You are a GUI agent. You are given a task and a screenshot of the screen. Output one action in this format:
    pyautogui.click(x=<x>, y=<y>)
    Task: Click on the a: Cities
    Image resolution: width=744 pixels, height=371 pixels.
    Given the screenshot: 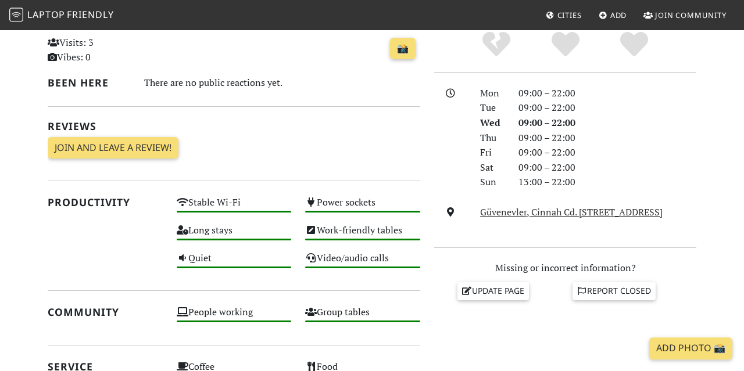 What is the action you would take?
    pyautogui.click(x=564, y=15)
    